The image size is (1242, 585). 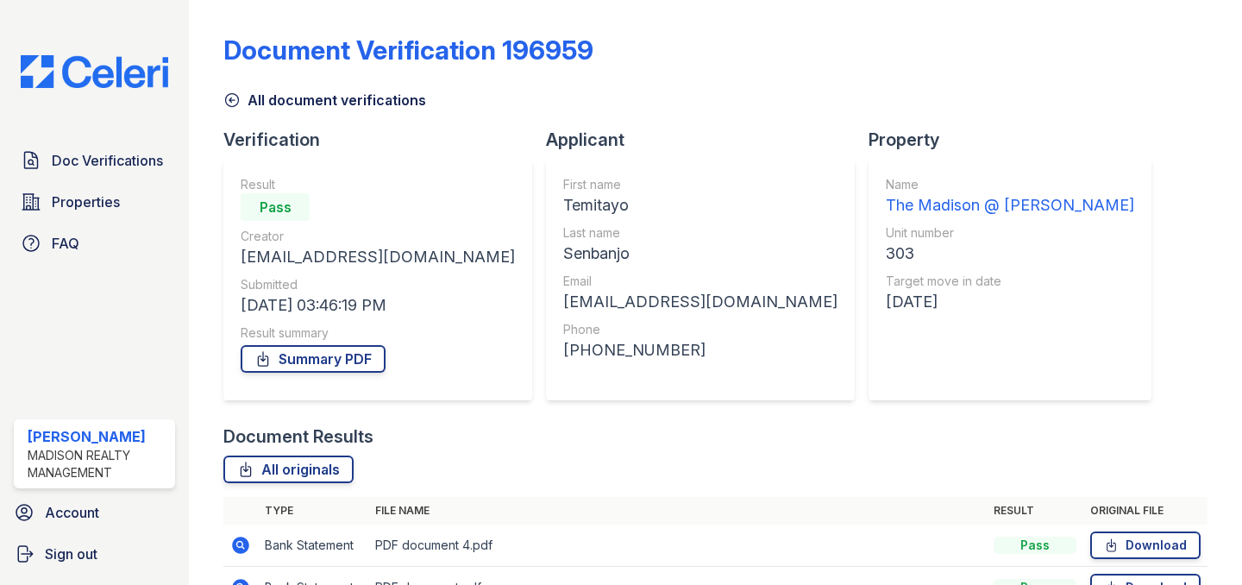 I want to click on div: Name, so click(x=1010, y=185).